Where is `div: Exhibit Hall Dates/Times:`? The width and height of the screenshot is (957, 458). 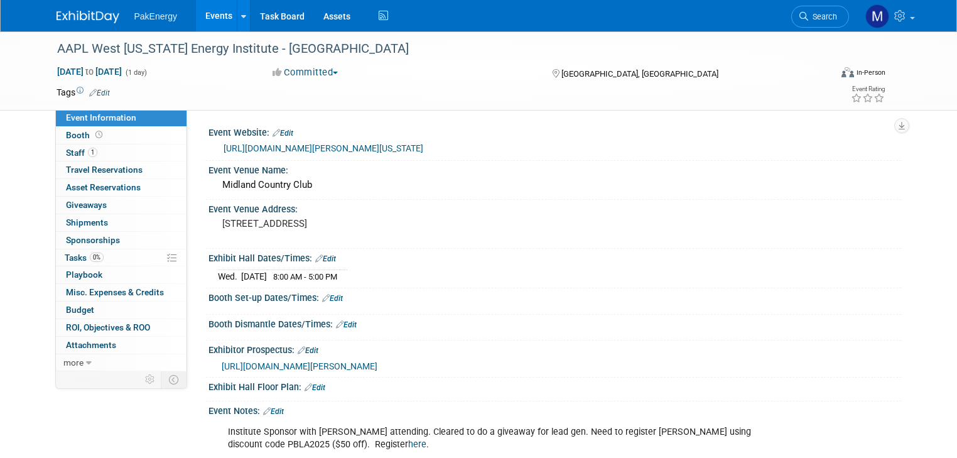 div: Exhibit Hall Dates/Times: is located at coordinates (554, 257).